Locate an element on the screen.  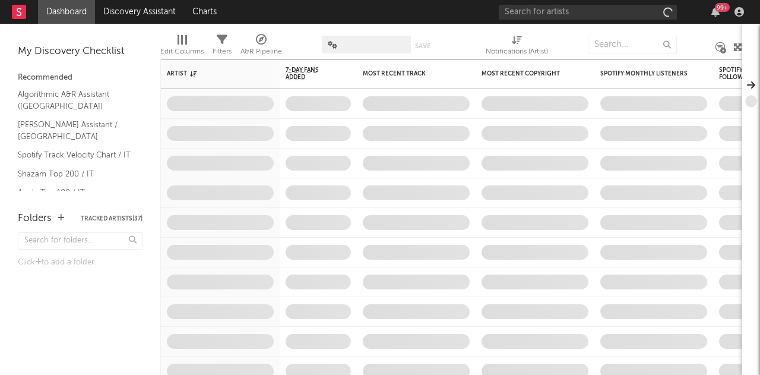
input: Search... is located at coordinates (632, 45).